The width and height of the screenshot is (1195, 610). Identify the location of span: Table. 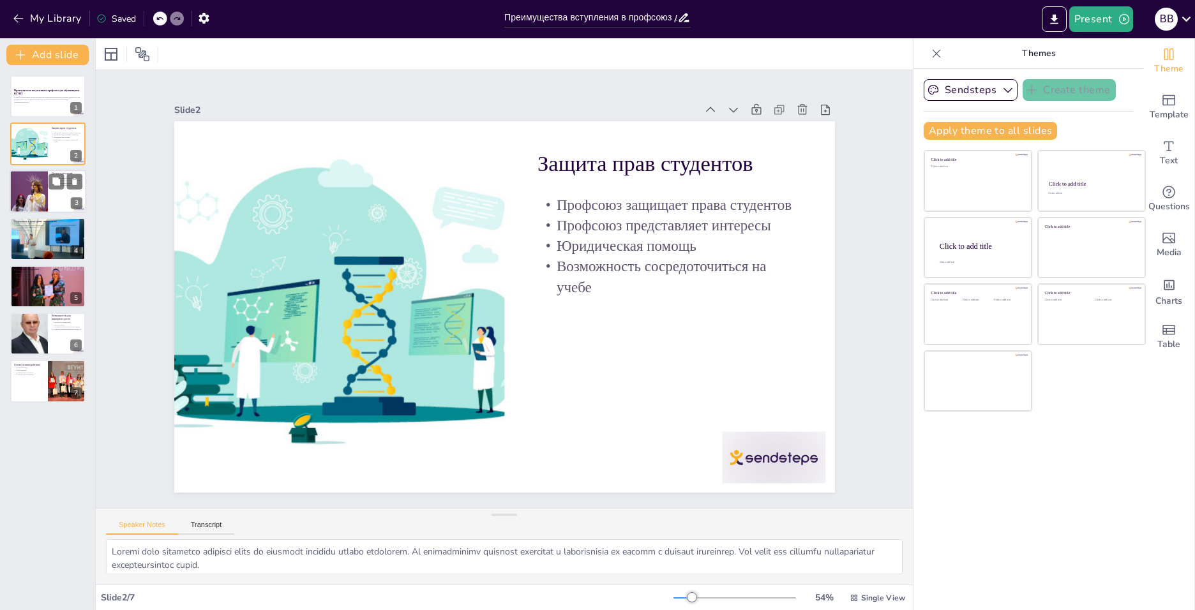
(1168, 345).